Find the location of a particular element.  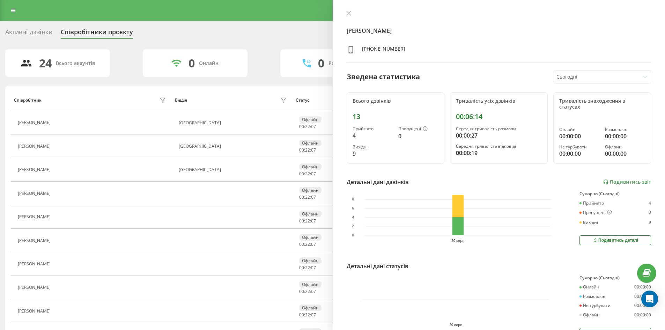

text: 4 is located at coordinates (353, 217).